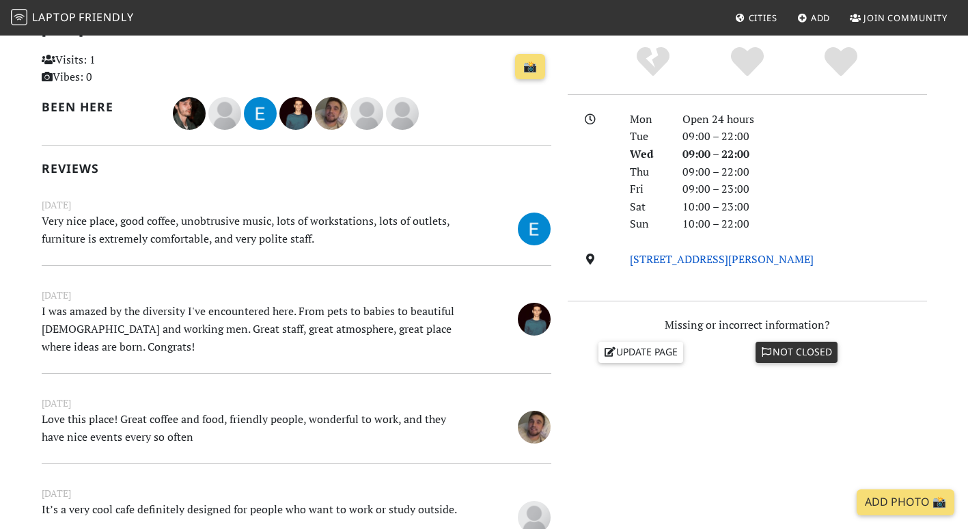 The width and height of the screenshot is (968, 529). Describe the element at coordinates (898, 18) in the screenshot. I see `a: Join Community` at that location.